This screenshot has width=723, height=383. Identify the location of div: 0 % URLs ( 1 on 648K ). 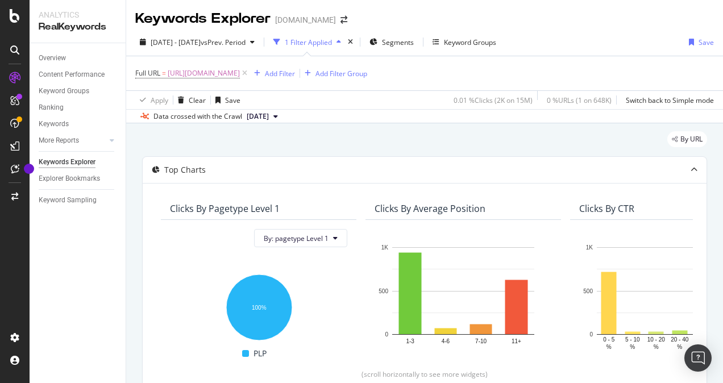
(579, 100).